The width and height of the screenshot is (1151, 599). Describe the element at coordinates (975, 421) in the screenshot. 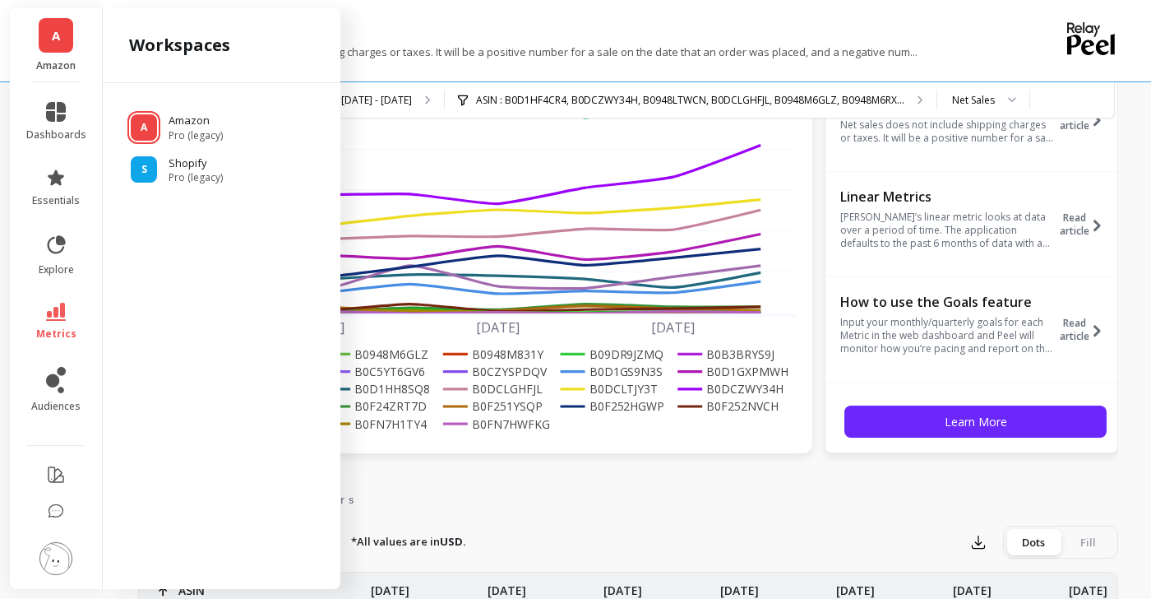

I see `button: Learn More` at that location.